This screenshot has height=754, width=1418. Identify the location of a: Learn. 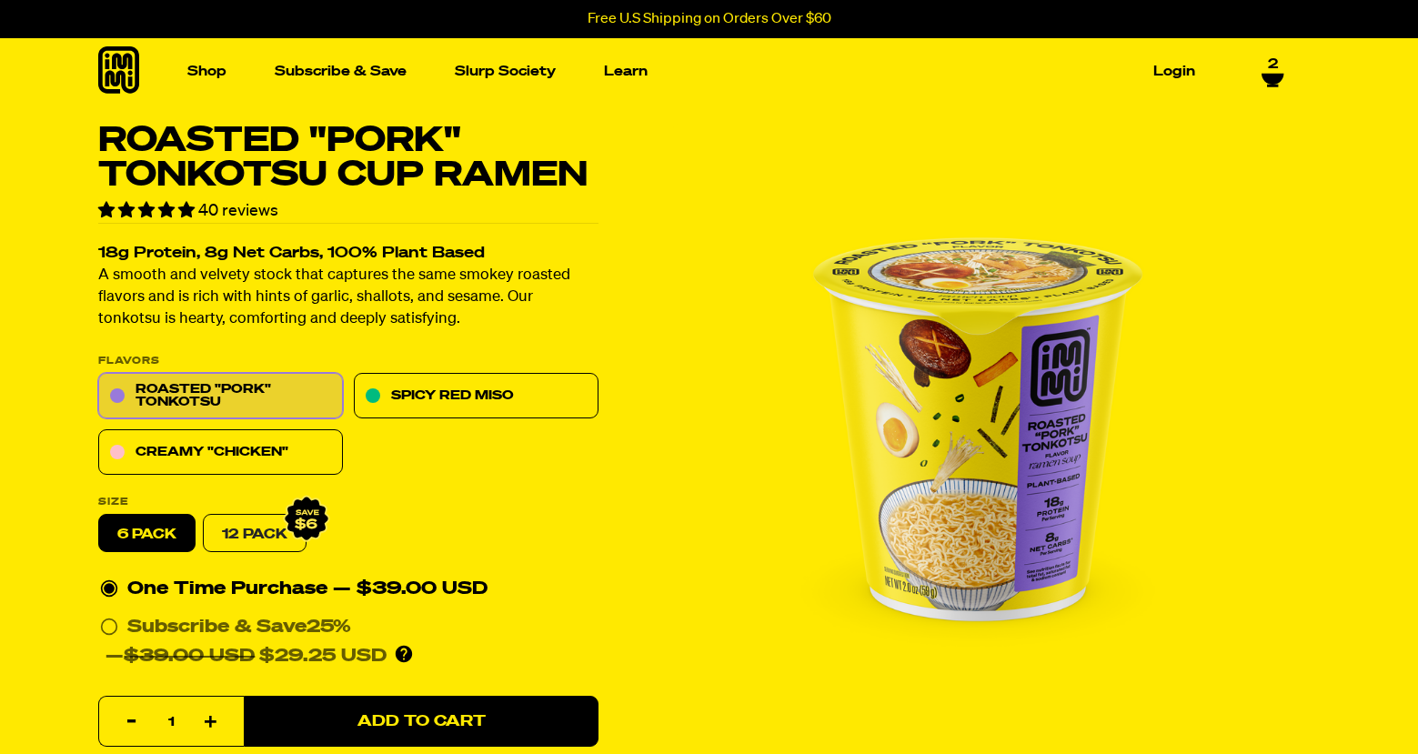
(626, 71).